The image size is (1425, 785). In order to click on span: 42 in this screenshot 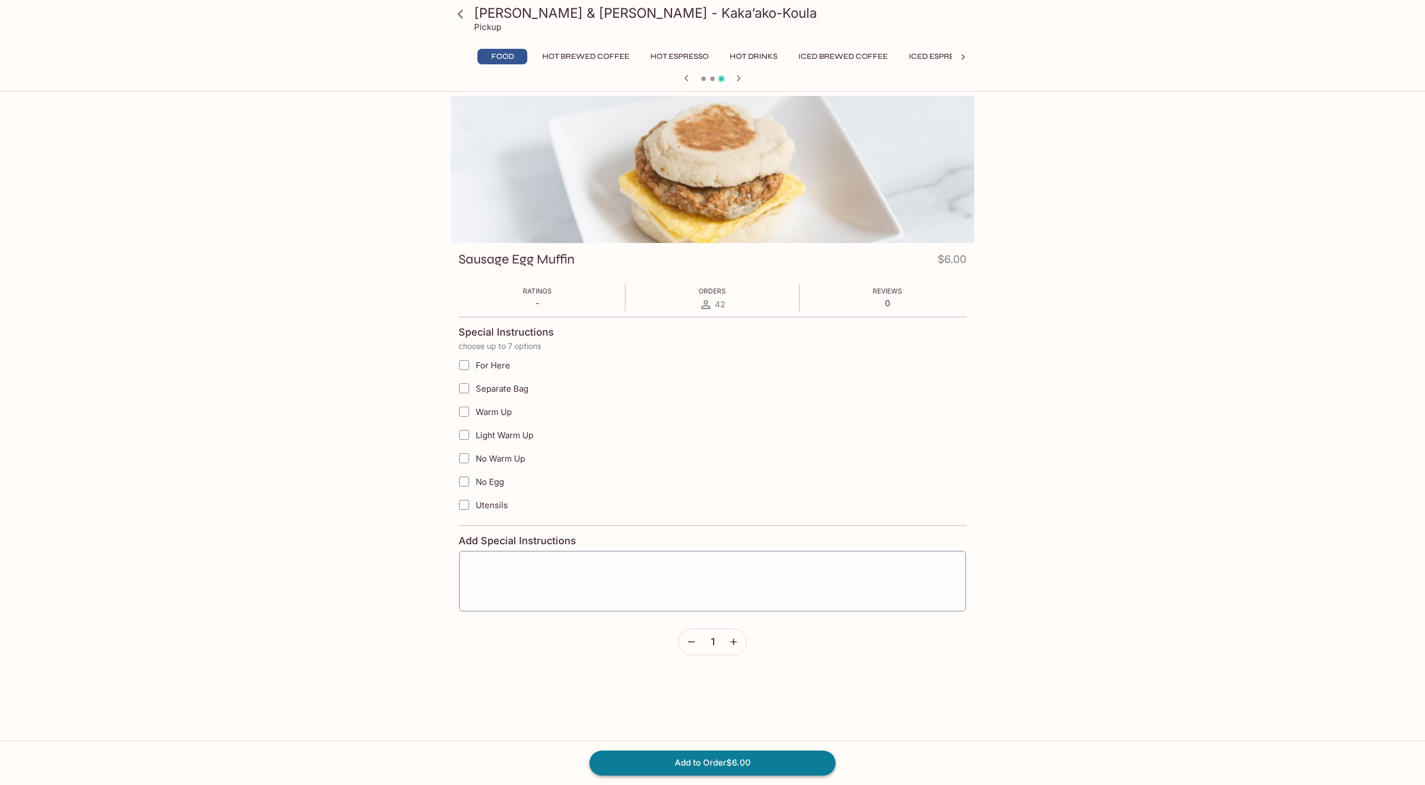, I will do `click(720, 304)`.